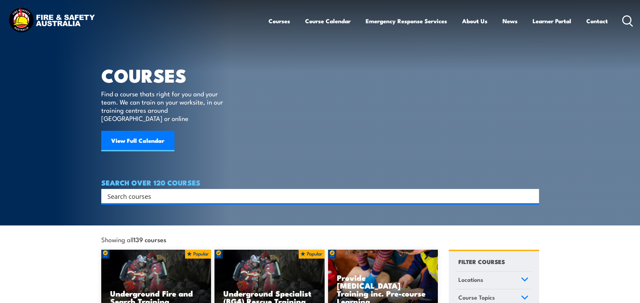 The width and height of the screenshot is (640, 303). Describe the element at coordinates (316, 196) in the screenshot. I see `input: Search input` at that location.